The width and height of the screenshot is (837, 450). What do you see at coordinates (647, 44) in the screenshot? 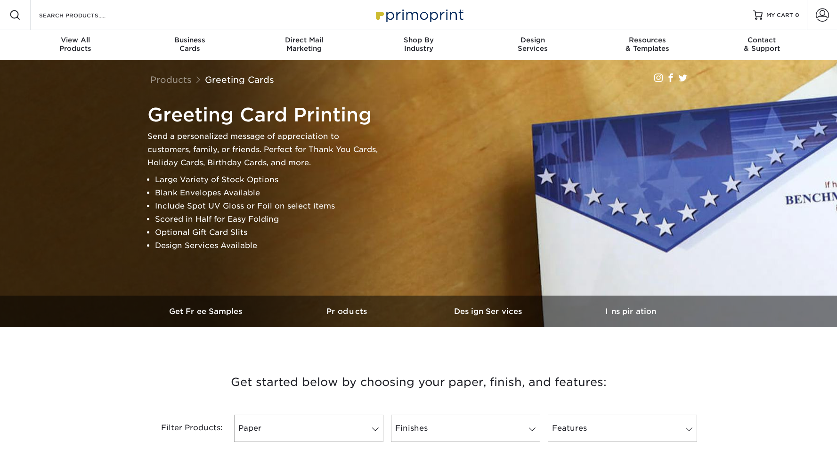
I see `div: & Templates` at bounding box center [647, 44].